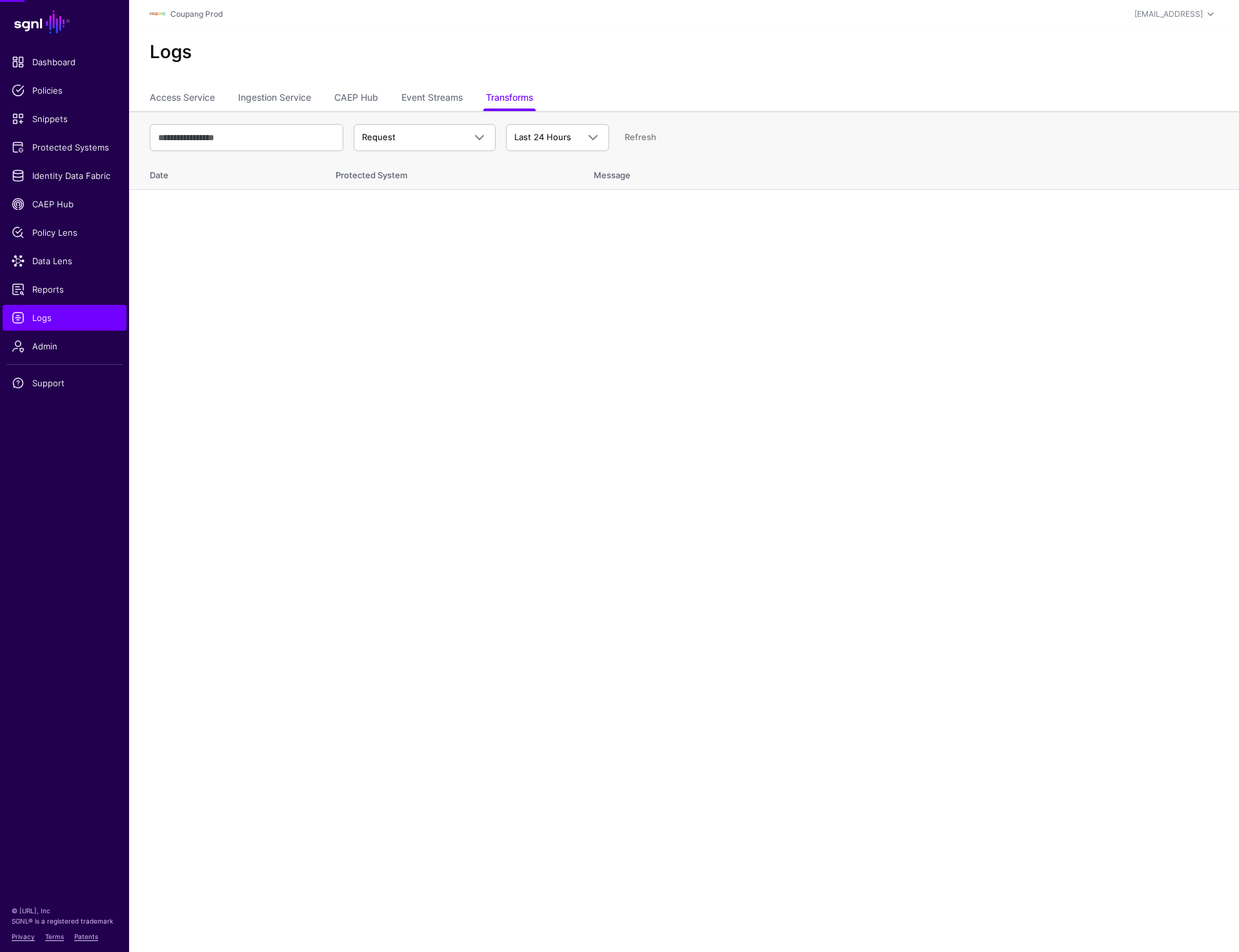  I want to click on a: CAEP Hub, so click(65, 204).